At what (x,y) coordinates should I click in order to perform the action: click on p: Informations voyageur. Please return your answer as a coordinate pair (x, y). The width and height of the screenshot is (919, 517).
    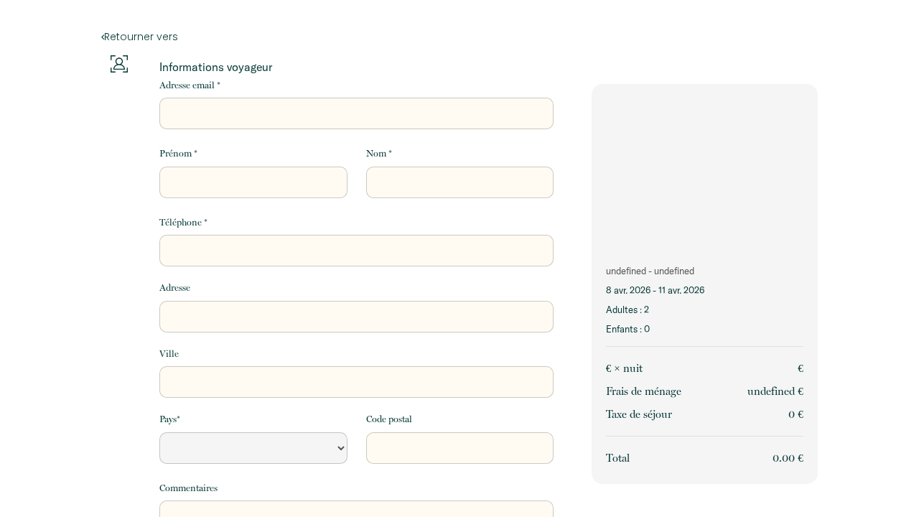
    Looking at the image, I should click on (356, 67).